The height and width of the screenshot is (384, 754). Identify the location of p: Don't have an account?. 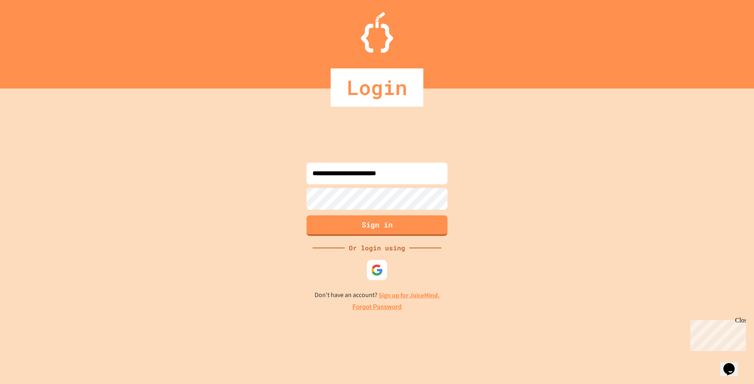
(377, 295).